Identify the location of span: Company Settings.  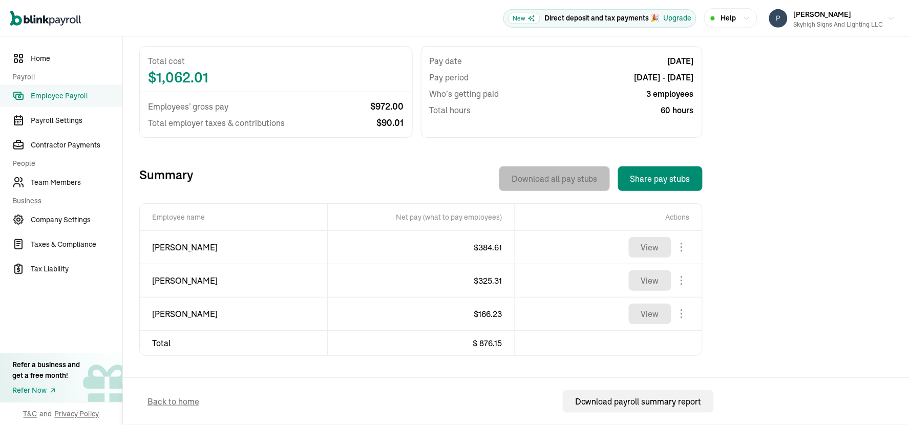
(76, 220).